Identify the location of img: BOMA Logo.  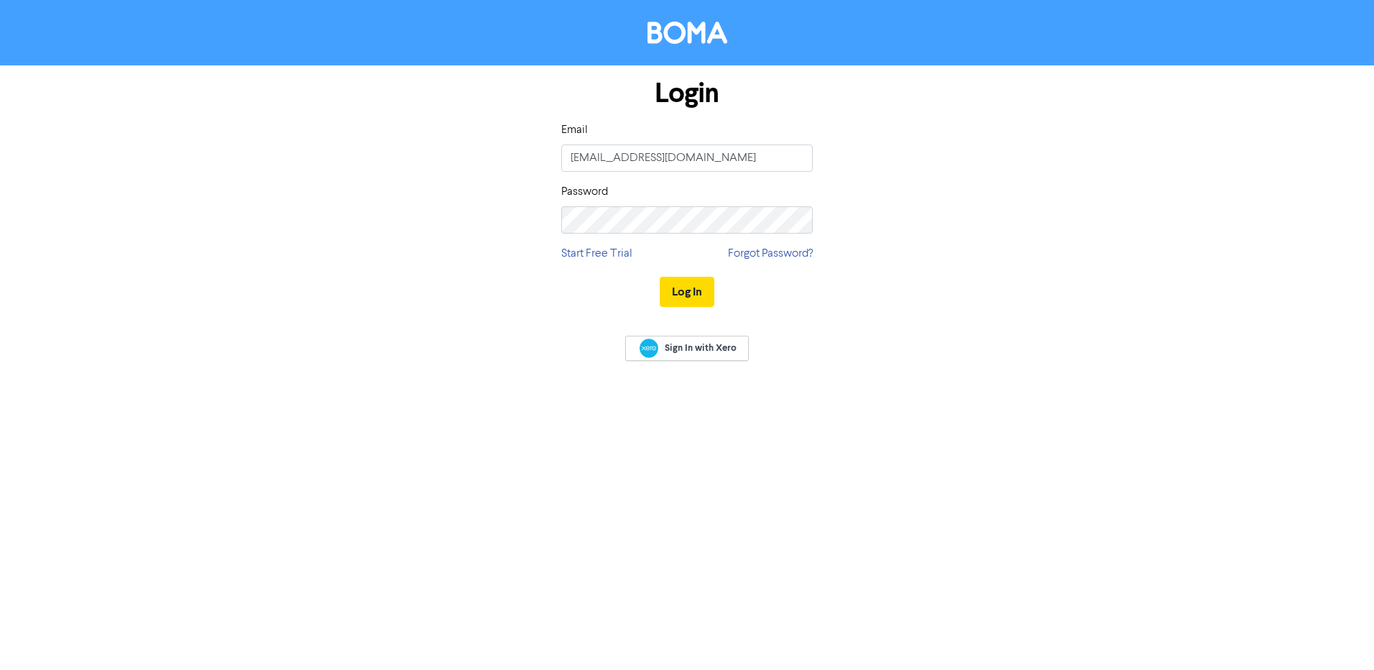
(687, 32).